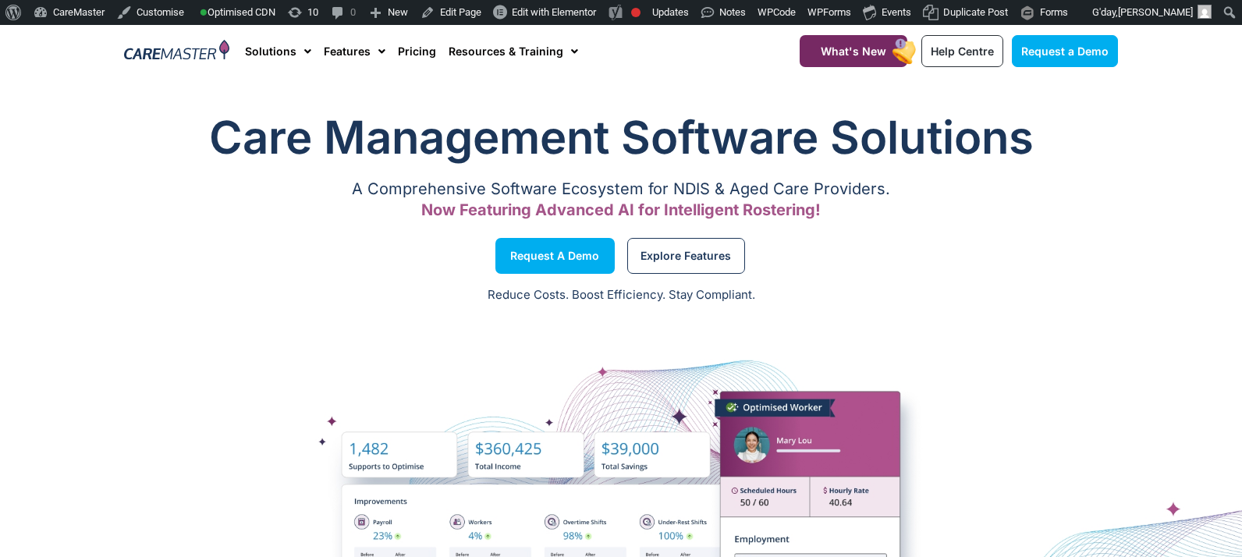 Image resolution: width=1242 pixels, height=557 pixels. What do you see at coordinates (621, 295) in the screenshot?
I see `p: Reduce Costs. Boost Efficiency. Stay Compliant.` at bounding box center [621, 295].